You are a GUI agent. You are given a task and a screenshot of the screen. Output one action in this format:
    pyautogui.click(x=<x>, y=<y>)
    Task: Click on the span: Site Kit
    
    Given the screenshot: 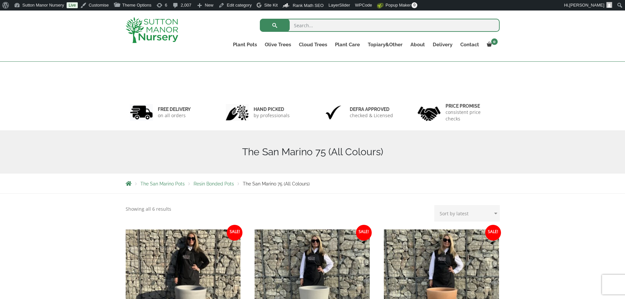 What is the action you would take?
    pyautogui.click(x=271, y=5)
    